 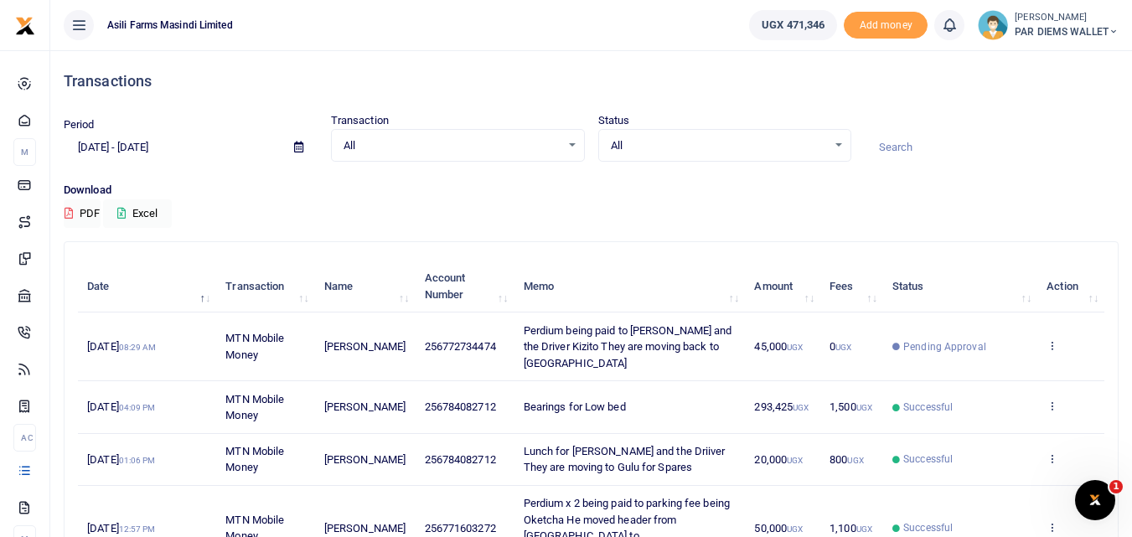 What do you see at coordinates (841, 346) in the screenshot?
I see `span: 0` at bounding box center [841, 346].